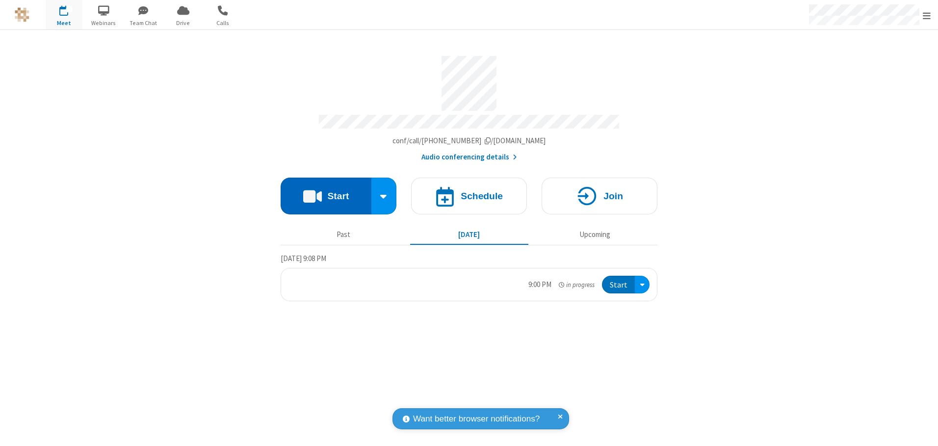  Describe the element at coordinates (613, 196) in the screenshot. I see `h4: Join` at that location.